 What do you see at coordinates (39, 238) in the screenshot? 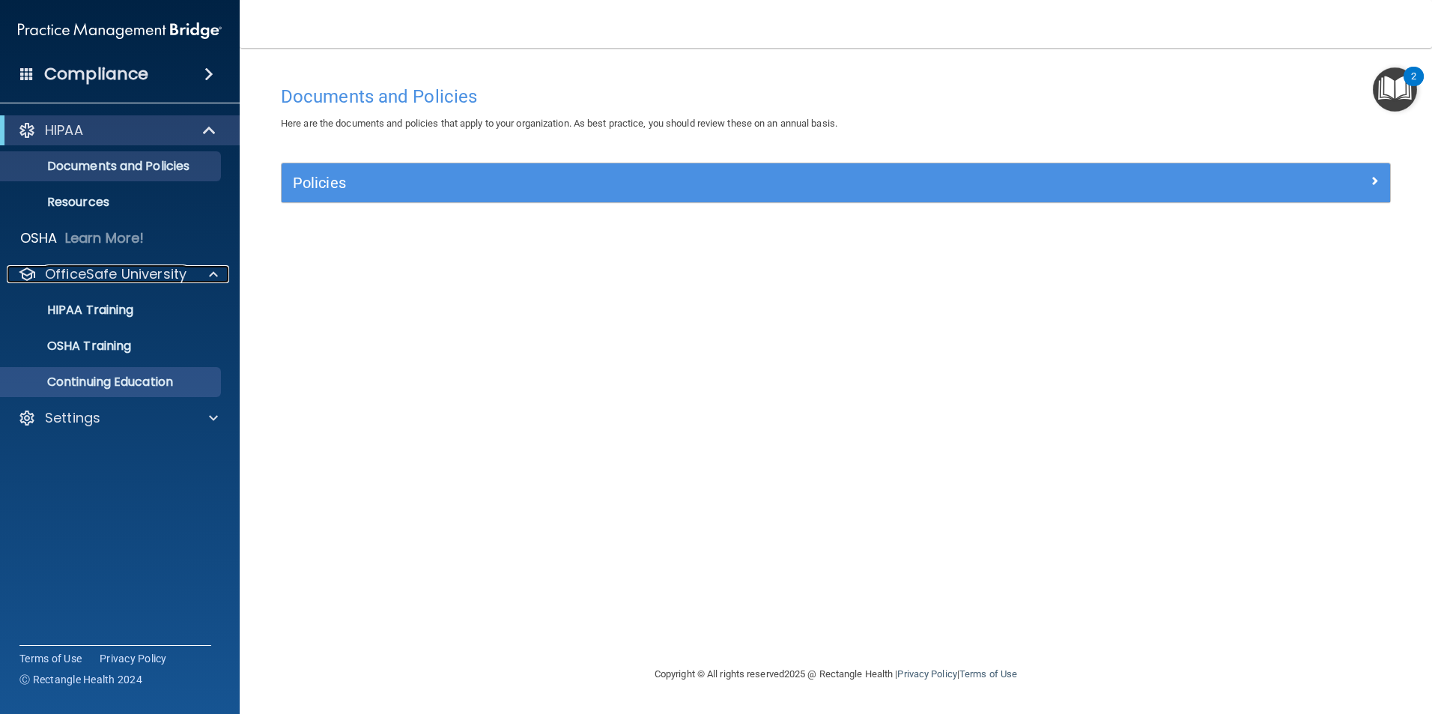
I see `p: OSHA` at bounding box center [39, 238].